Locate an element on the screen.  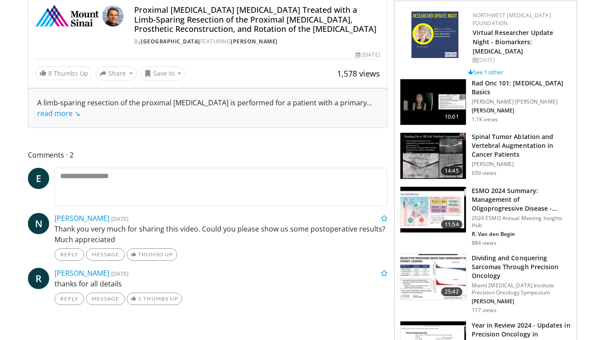
a: Thumbs Up is located at coordinates (152, 255).